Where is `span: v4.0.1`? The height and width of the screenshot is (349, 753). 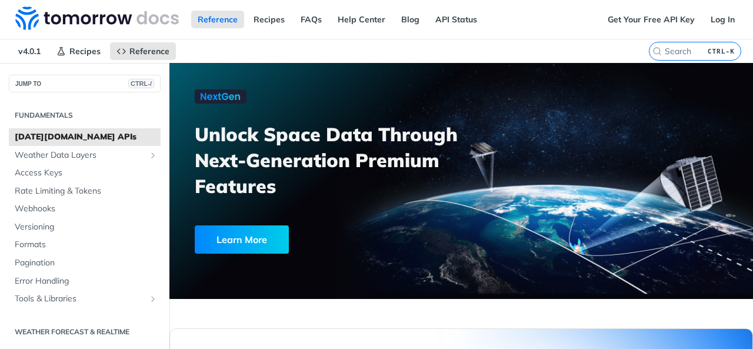
span: v4.0.1 is located at coordinates (29, 51).